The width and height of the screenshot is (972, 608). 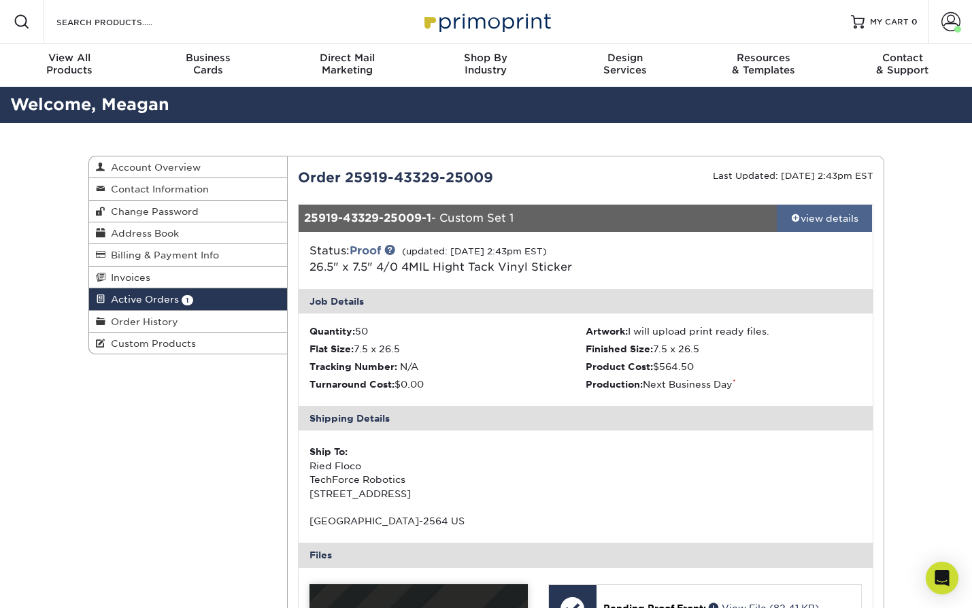 What do you see at coordinates (585, 301) in the screenshot?
I see `div: Job Details` at bounding box center [585, 301].